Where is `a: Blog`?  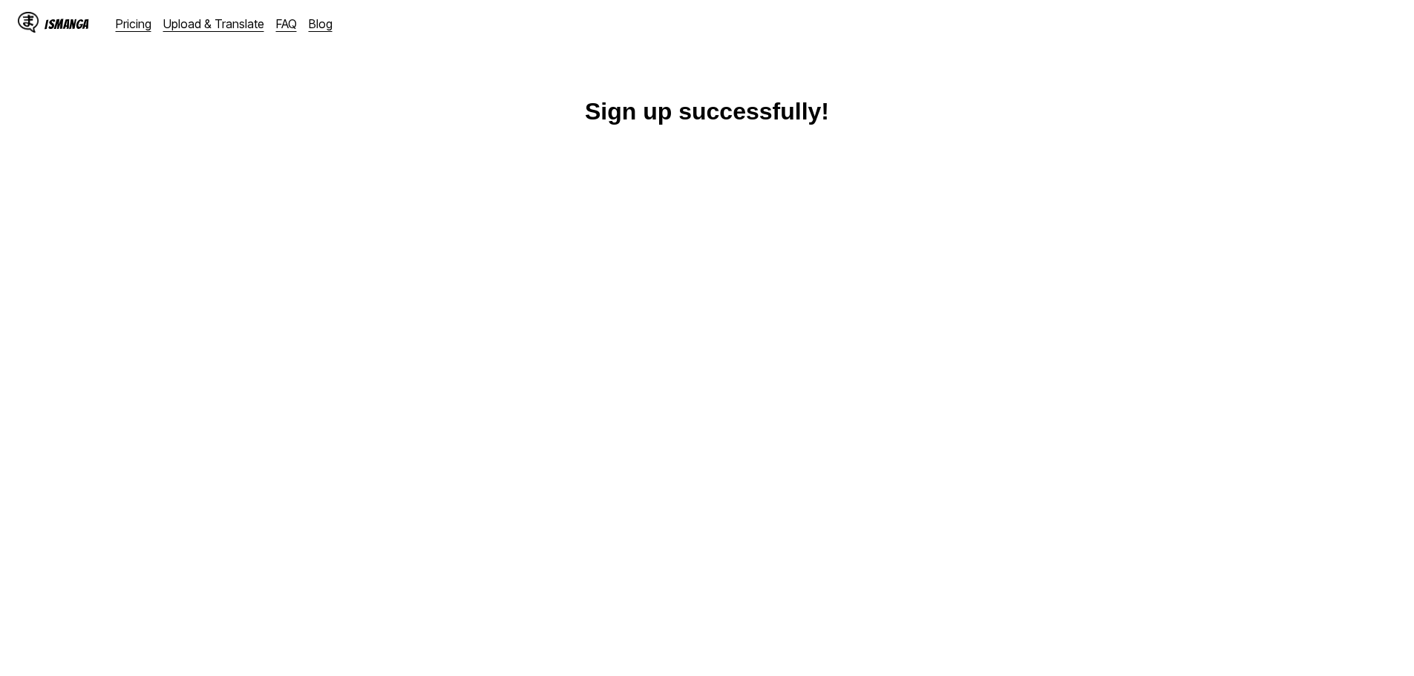
a: Blog is located at coordinates (321, 24).